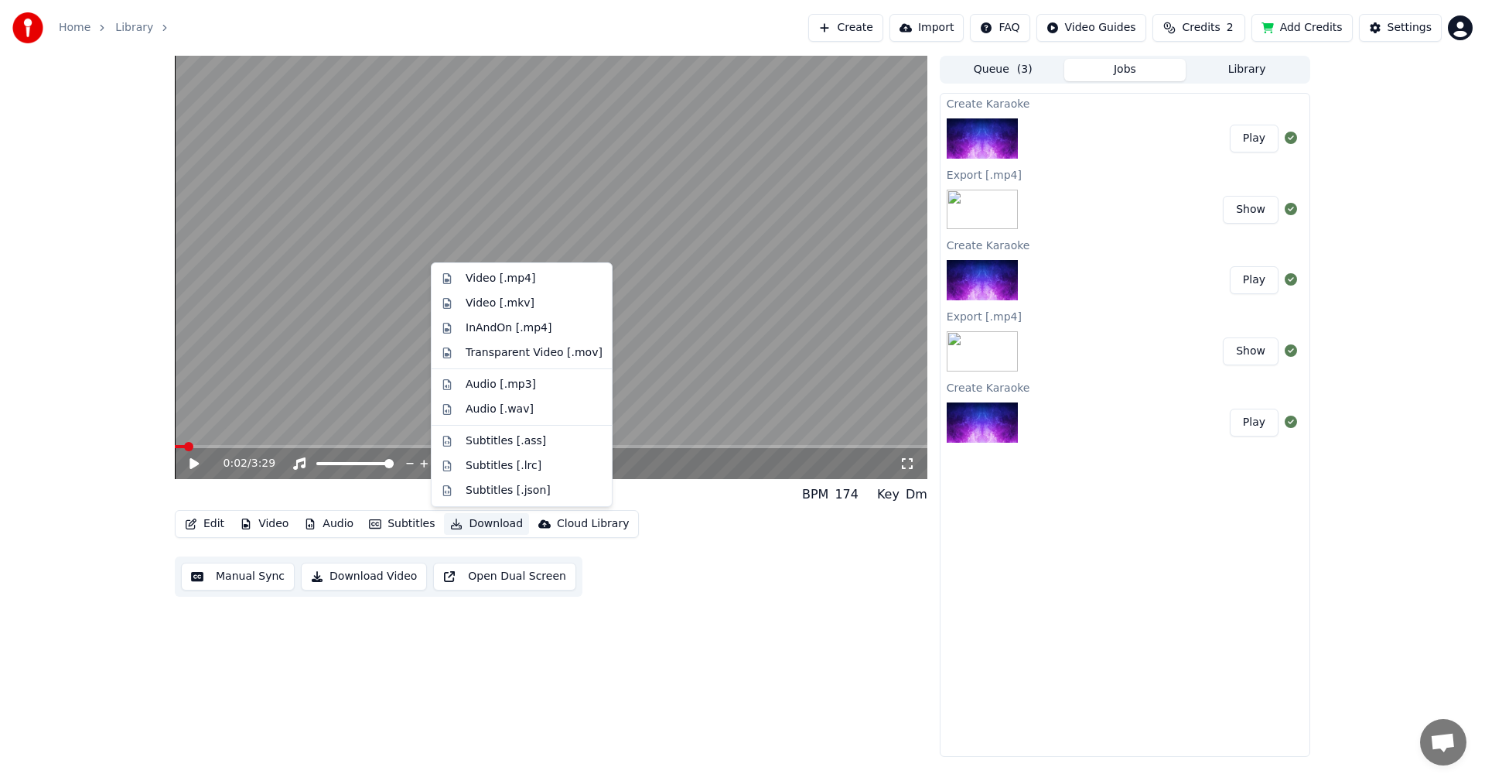 This screenshot has height=781, width=1485. Describe the element at coordinates (1410, 28) in the screenshot. I see `div: Settings` at that location.